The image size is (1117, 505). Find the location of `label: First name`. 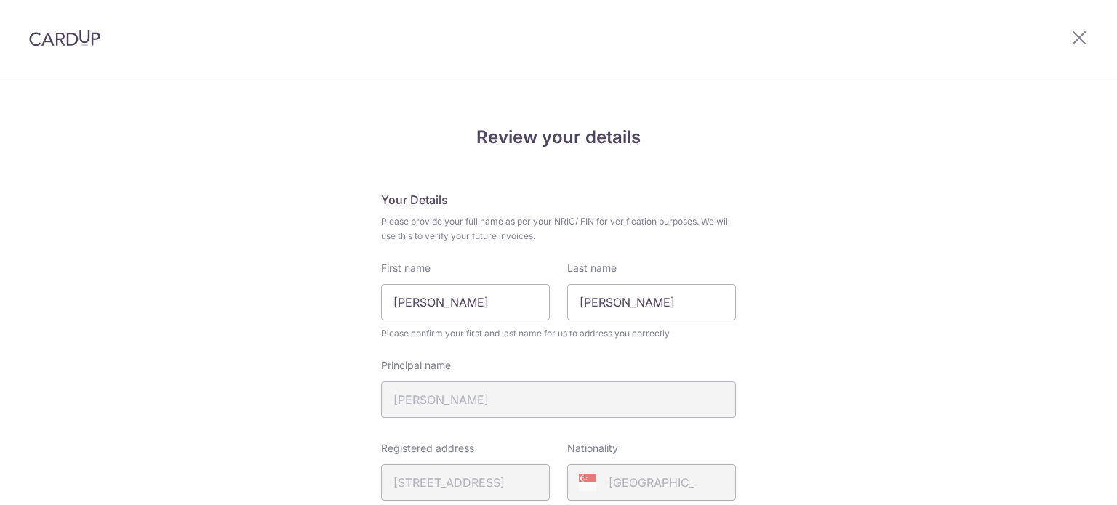

label: First name is located at coordinates (406, 268).